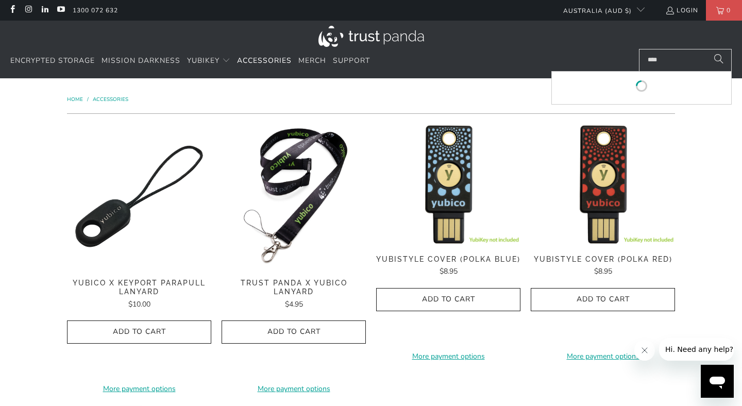 This screenshot has height=406, width=742. I want to click on span: YubiKey, so click(203, 60).